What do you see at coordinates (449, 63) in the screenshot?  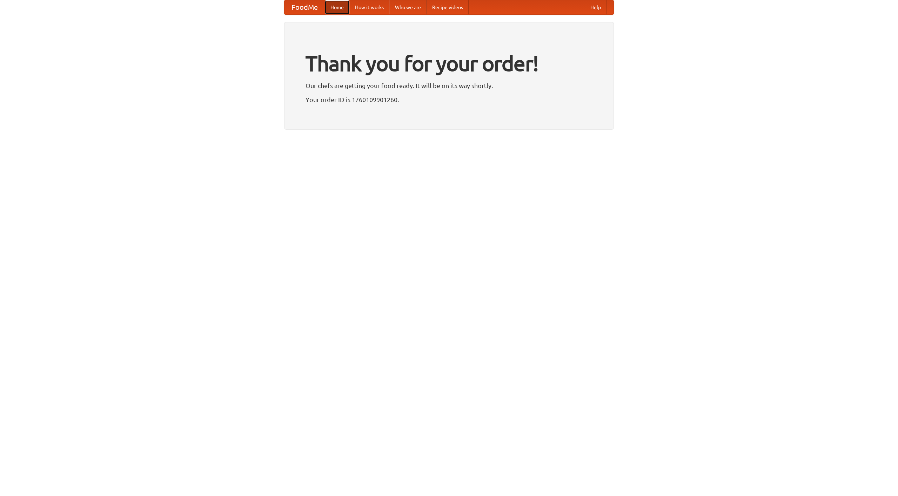 I see `h1: Thank you for your order!` at bounding box center [449, 63].